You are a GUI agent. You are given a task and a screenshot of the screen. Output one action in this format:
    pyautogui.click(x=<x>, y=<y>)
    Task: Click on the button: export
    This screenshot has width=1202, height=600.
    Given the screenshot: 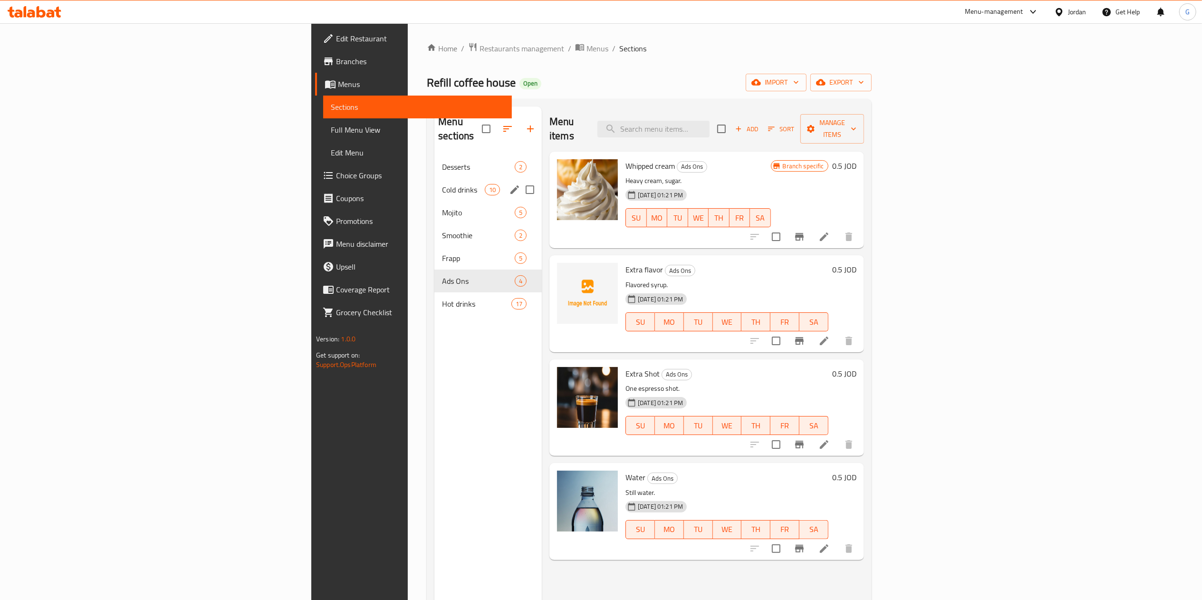 What is the action you would take?
    pyautogui.click(x=841, y=82)
    